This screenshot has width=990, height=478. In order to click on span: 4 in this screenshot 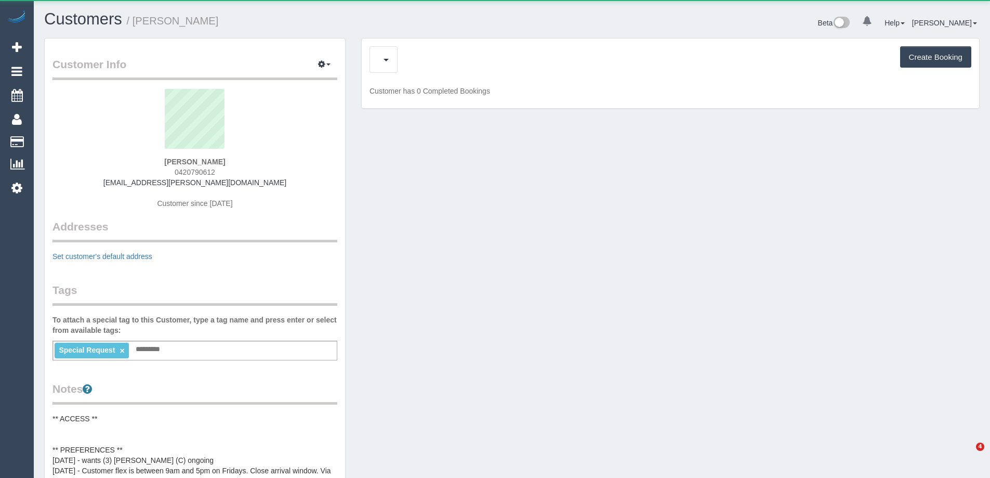, I will do `click(980, 446)`.